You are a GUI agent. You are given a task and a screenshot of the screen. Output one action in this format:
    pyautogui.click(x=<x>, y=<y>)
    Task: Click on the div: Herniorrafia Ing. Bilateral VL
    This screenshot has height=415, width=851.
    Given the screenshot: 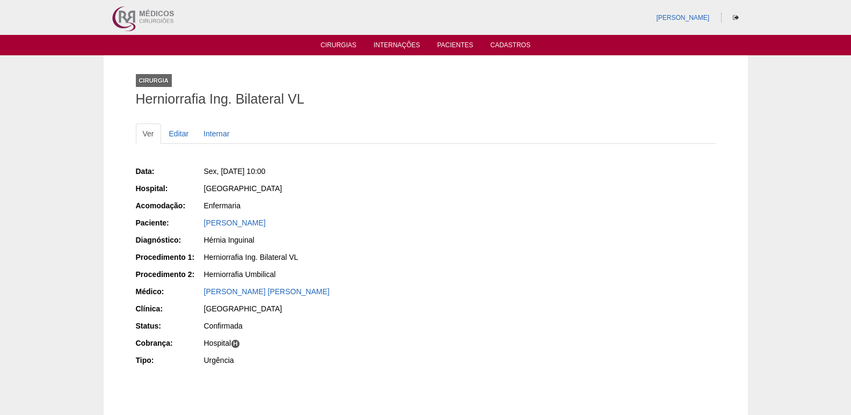 What is the action you would take?
    pyautogui.click(x=311, y=257)
    